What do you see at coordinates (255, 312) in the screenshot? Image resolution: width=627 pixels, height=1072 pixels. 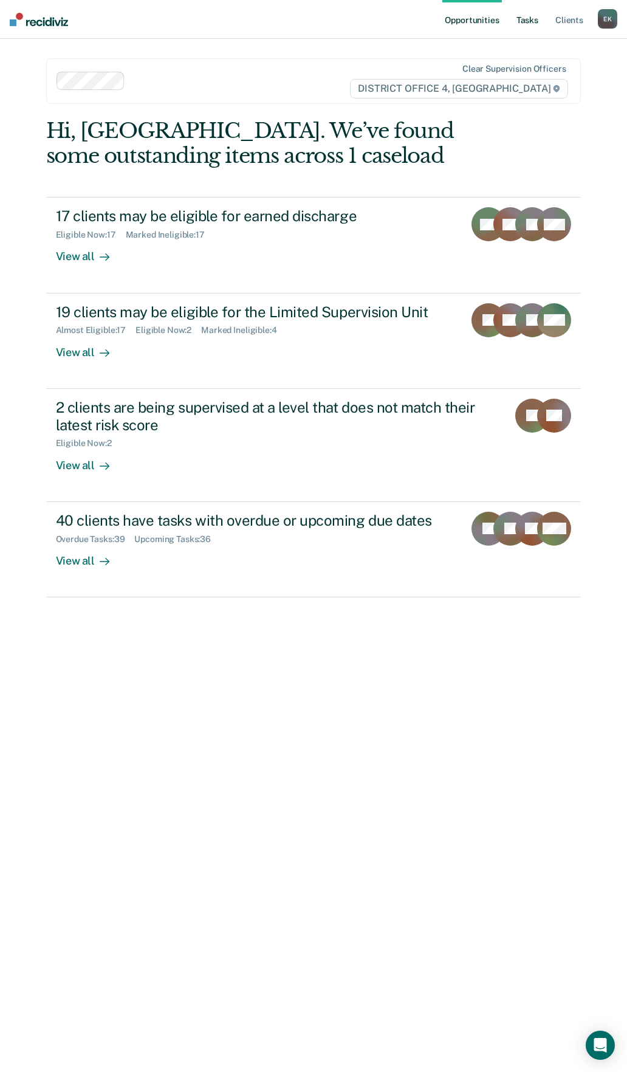 I see `div: 19 clients may be eligible for the Limited Supervision Unit` at bounding box center [255, 312].